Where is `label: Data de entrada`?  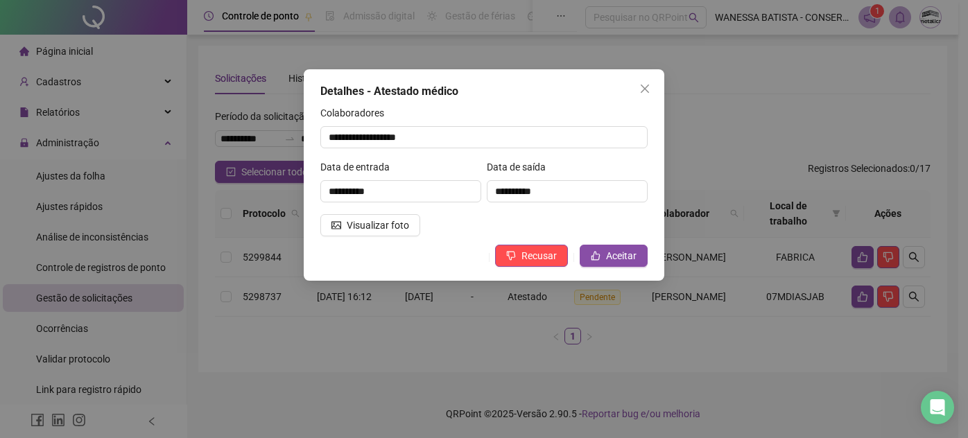
label: Data de entrada is located at coordinates (359, 167).